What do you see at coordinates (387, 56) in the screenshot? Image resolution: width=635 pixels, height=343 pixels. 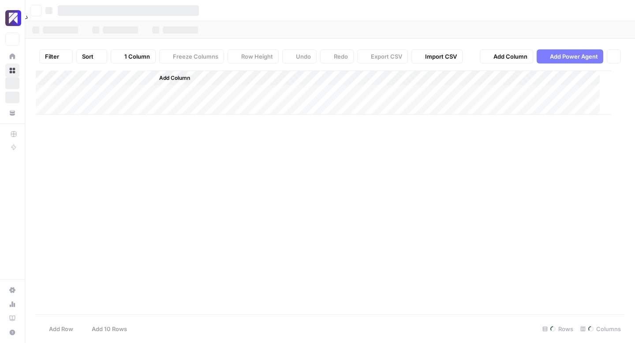 I see `span: Export CSV` at bounding box center [387, 56].